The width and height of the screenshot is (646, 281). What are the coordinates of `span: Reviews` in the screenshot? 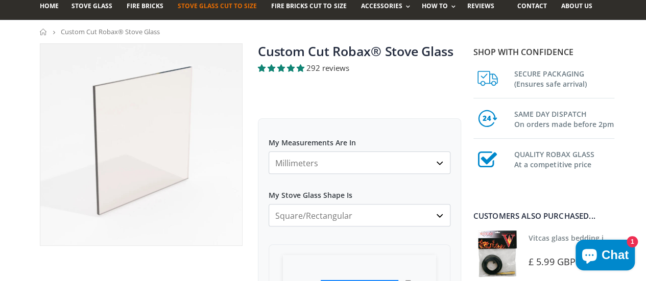 It's located at (480, 6).